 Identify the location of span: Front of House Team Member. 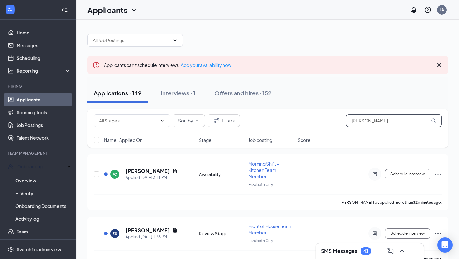
(270, 229).